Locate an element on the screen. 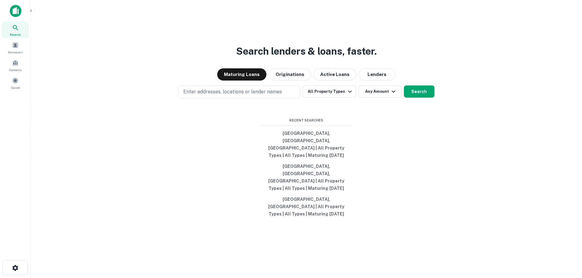 The image size is (582, 278). span: Borrowers is located at coordinates (15, 52).